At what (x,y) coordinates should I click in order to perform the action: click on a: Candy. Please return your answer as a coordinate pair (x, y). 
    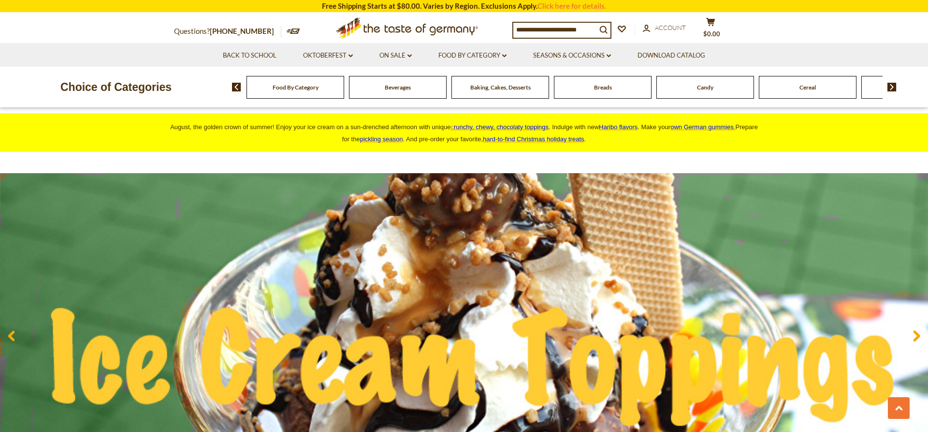
    Looking at the image, I should click on (705, 87).